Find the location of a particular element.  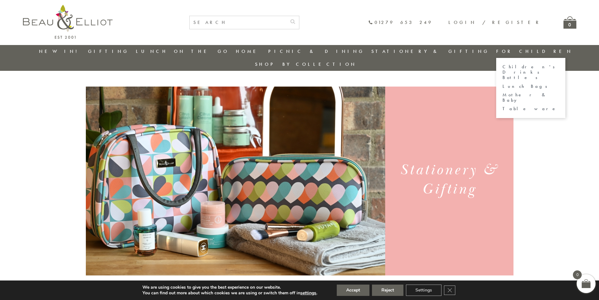

div: 0 is located at coordinates (570, 22).